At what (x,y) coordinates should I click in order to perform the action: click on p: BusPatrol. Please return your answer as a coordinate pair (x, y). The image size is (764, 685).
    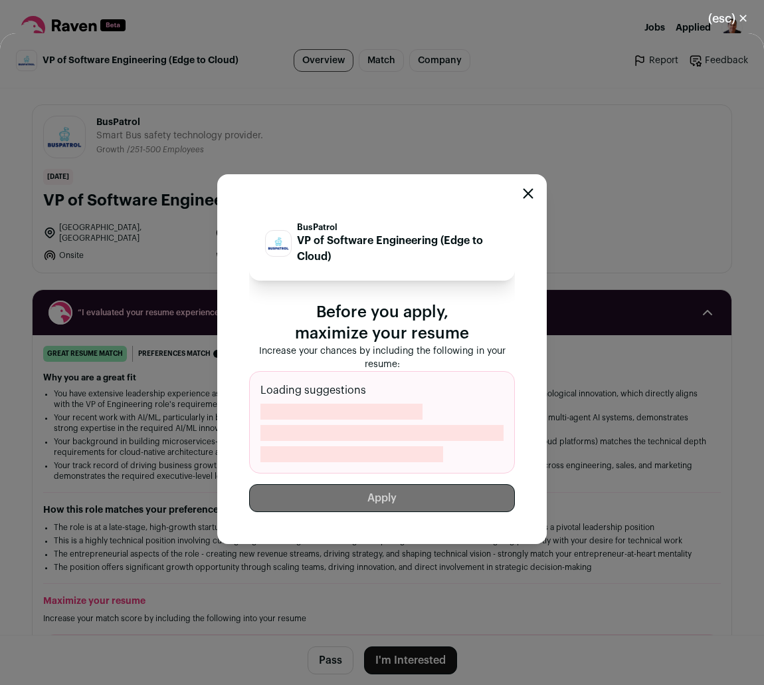
    Looking at the image, I should click on (398, 227).